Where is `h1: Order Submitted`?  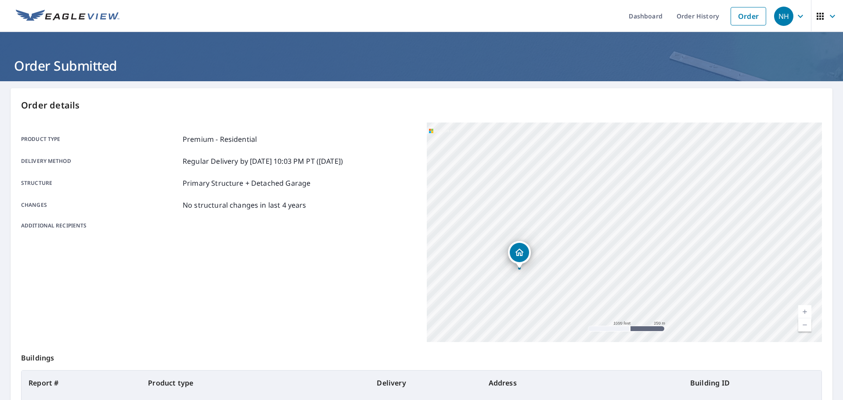
h1: Order Submitted is located at coordinates (421, 65).